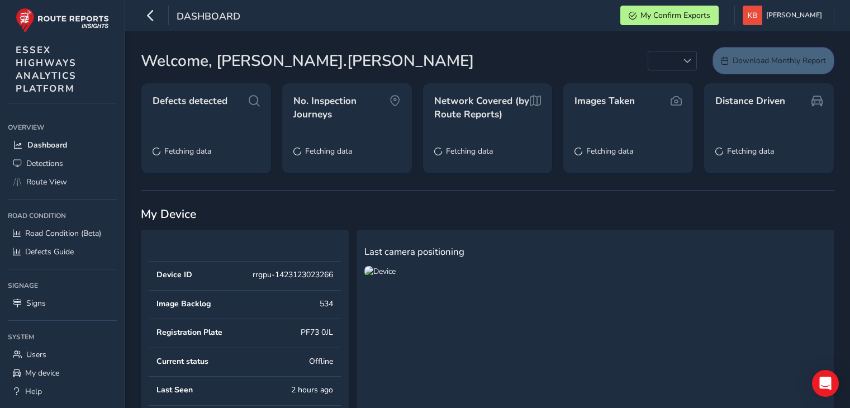 The width and height of the screenshot is (850, 408). I want to click on a: Road Condition (Beta), so click(62, 233).